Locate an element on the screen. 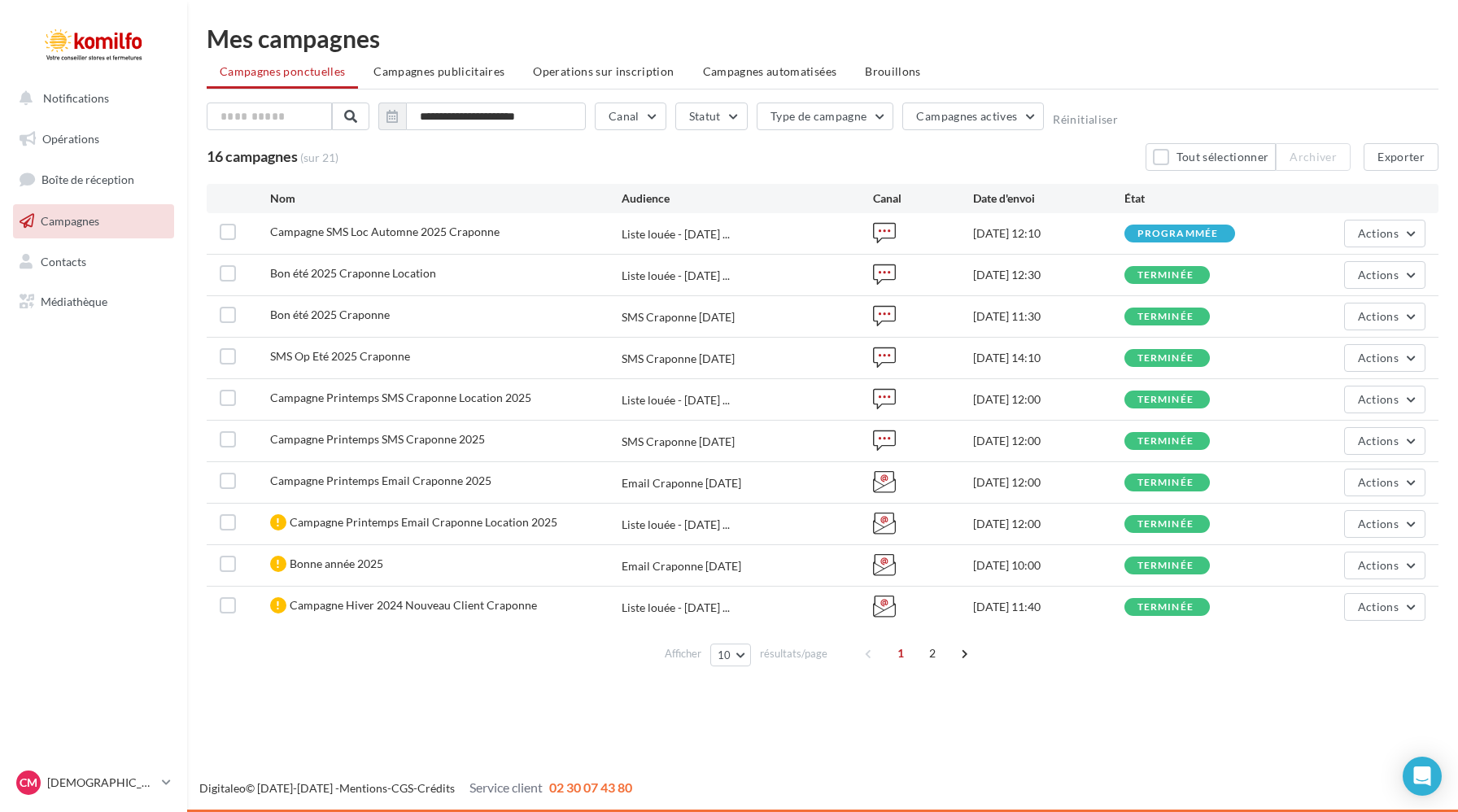  a: Médiathèque is located at coordinates (94, 302).